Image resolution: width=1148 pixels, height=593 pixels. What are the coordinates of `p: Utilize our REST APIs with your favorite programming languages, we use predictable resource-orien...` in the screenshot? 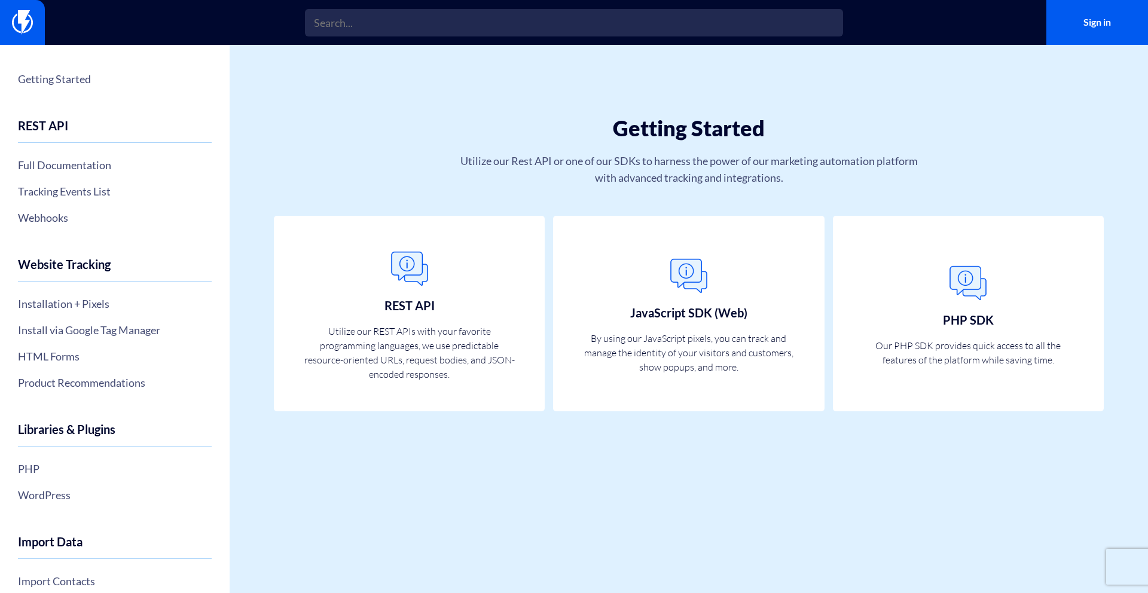 It's located at (410, 353).